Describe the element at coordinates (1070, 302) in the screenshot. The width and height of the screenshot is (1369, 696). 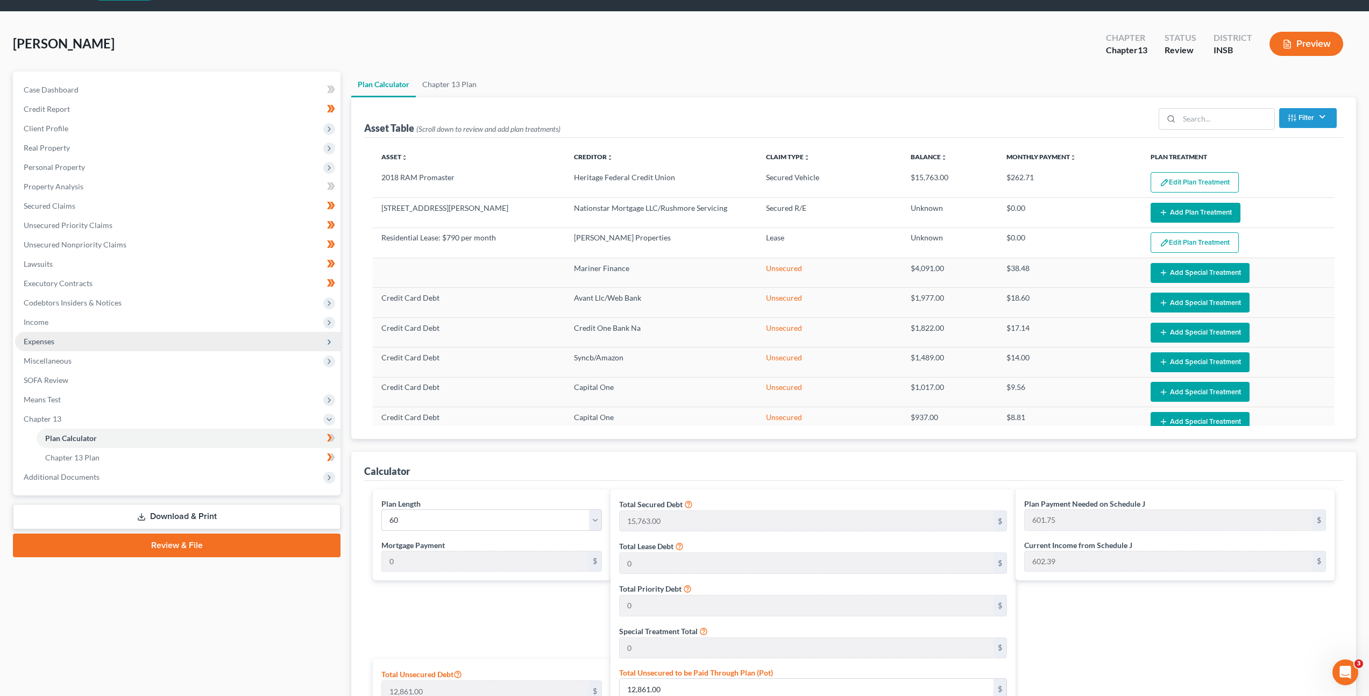
I see `td: $18.60` at that location.